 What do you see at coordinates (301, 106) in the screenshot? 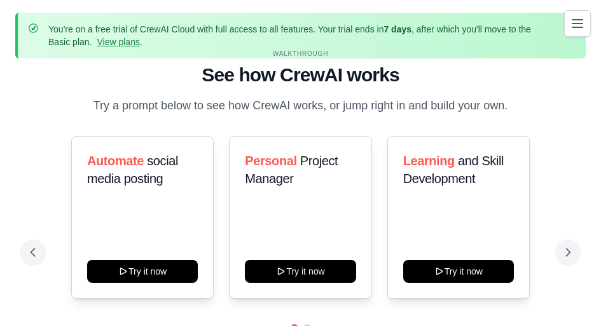
I see `p: Try a prompt below to see how CrewAI works, or jump right in and build your own.` at bounding box center [301, 106].